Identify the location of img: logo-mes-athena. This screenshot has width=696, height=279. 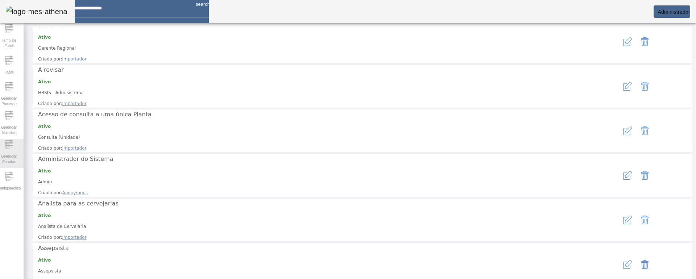
(37, 12).